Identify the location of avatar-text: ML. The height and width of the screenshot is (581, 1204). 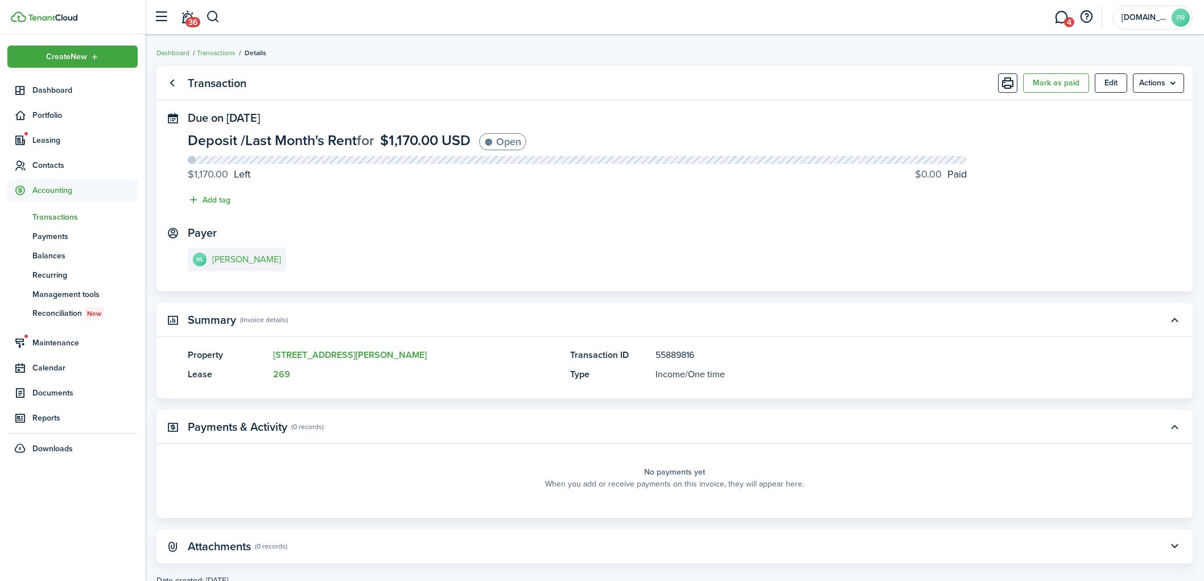
(200, 259).